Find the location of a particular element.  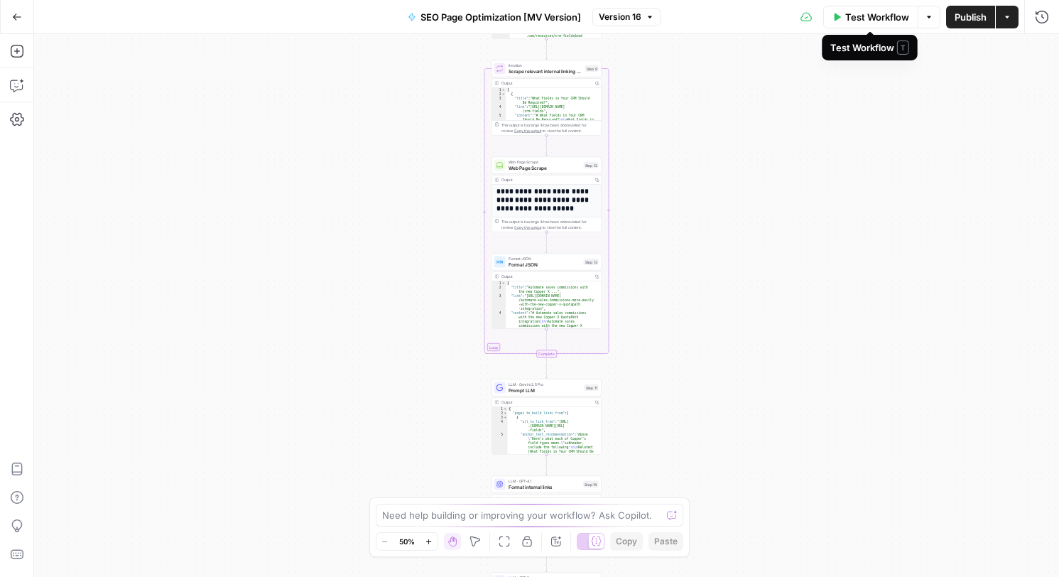

span: T is located at coordinates (902, 48).